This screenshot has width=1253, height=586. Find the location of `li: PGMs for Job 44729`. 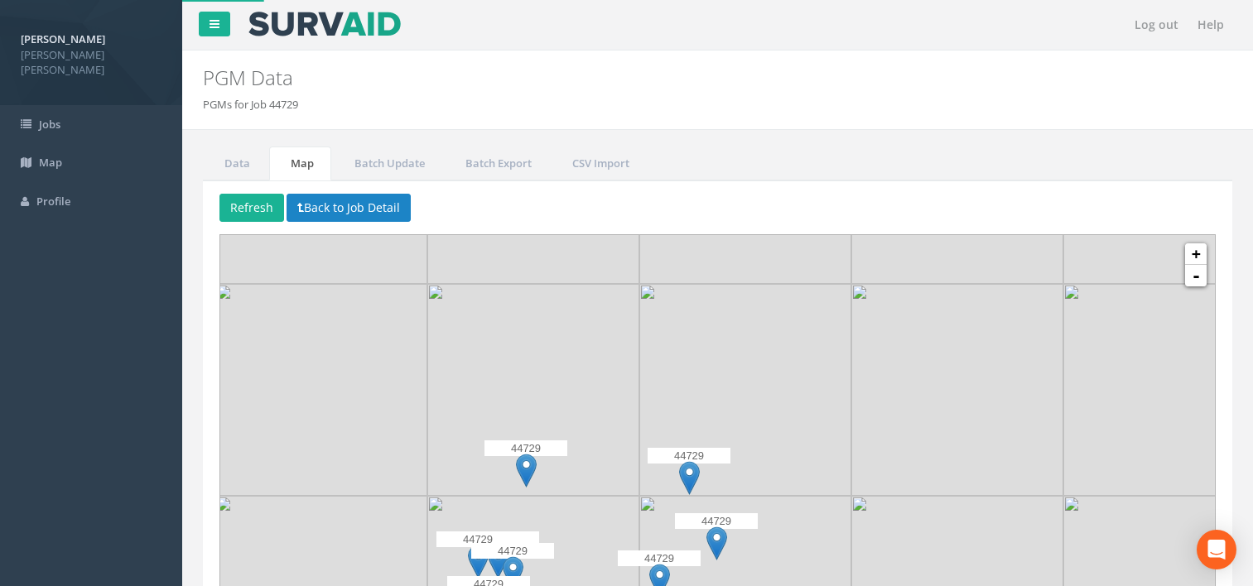

li: PGMs for Job 44729 is located at coordinates (250, 104).